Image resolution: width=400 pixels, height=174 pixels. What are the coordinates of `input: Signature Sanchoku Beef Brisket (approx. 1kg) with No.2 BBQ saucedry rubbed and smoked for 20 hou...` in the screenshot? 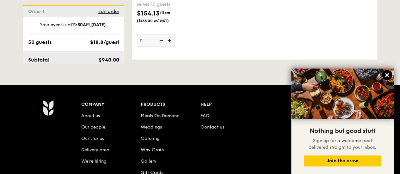 It's located at (156, 41).